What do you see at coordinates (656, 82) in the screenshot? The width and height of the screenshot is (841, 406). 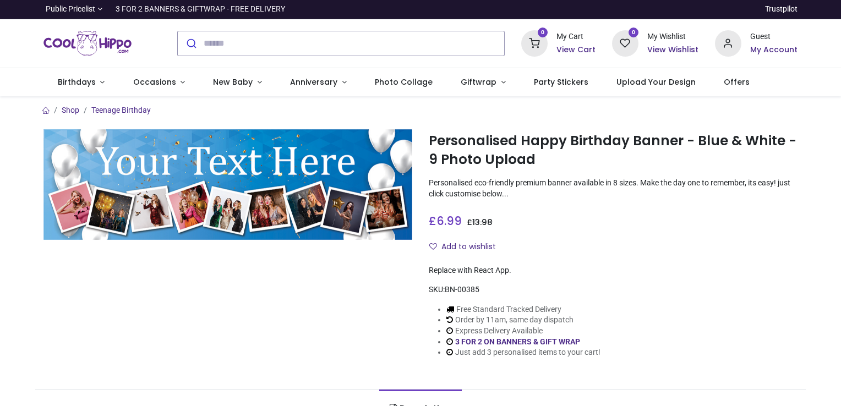 I see `span: Upload Your Design` at bounding box center [656, 82].